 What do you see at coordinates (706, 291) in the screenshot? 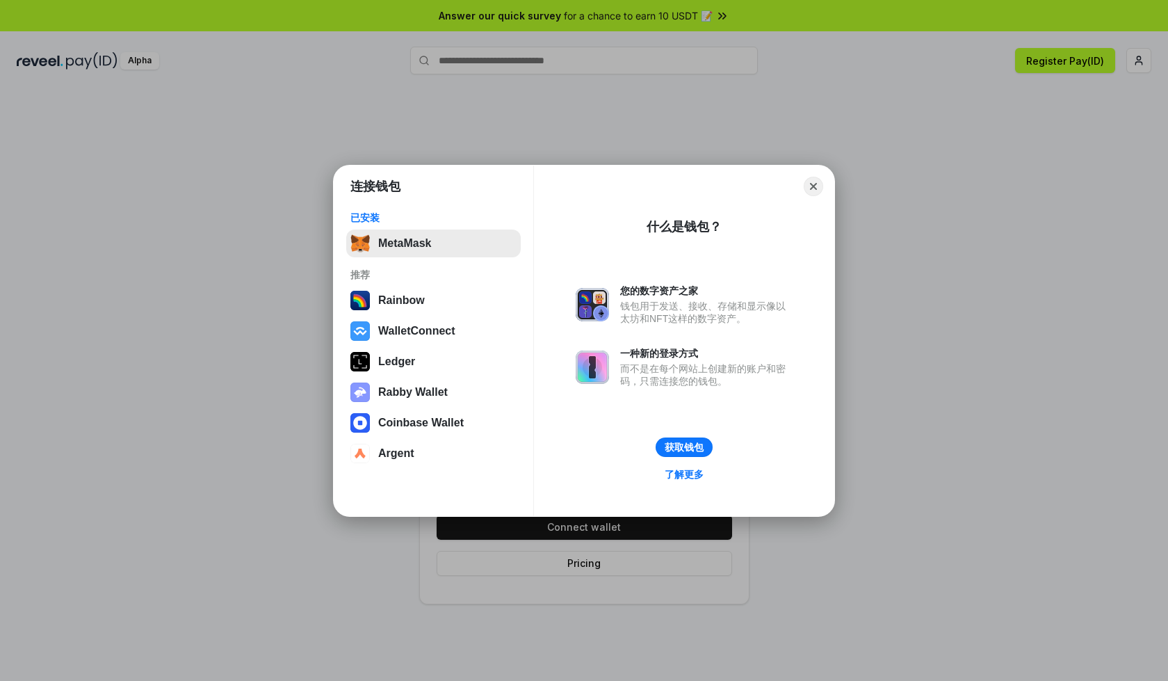
I see `div: 您的数字资产之家` at bounding box center [706, 291].